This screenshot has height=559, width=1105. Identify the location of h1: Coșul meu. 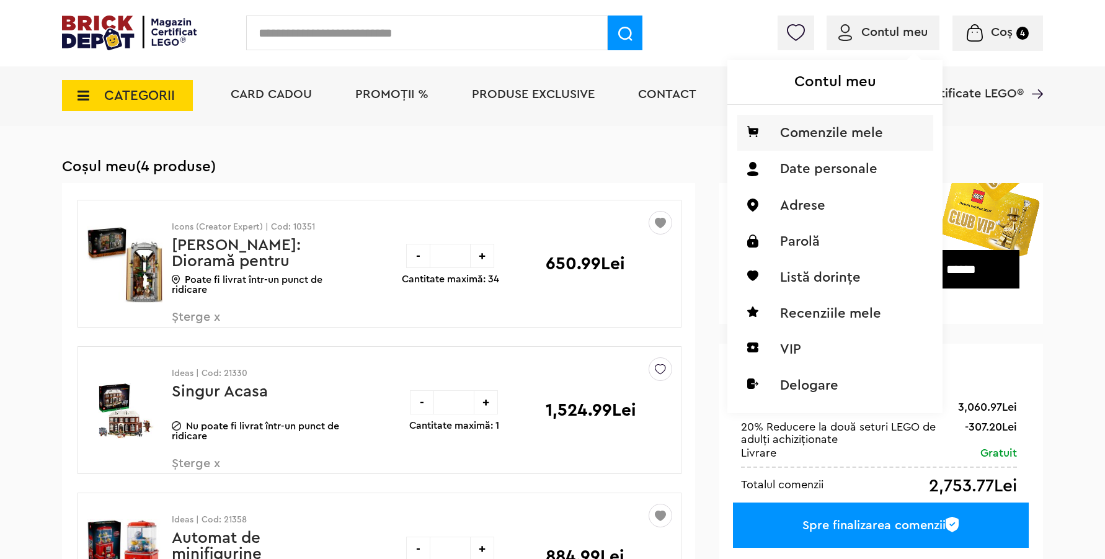
(553, 167).